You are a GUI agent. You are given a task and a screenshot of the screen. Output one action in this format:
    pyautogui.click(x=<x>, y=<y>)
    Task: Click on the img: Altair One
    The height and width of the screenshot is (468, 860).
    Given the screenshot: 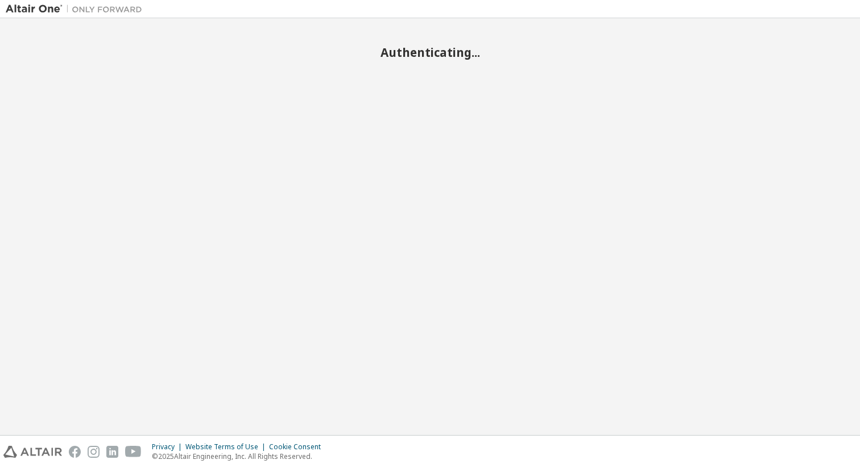 What is the action you would take?
    pyautogui.click(x=77, y=9)
    